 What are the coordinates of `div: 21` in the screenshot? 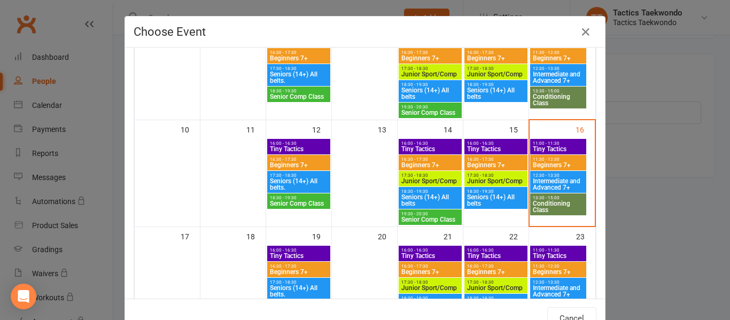 It's located at (453, 236).